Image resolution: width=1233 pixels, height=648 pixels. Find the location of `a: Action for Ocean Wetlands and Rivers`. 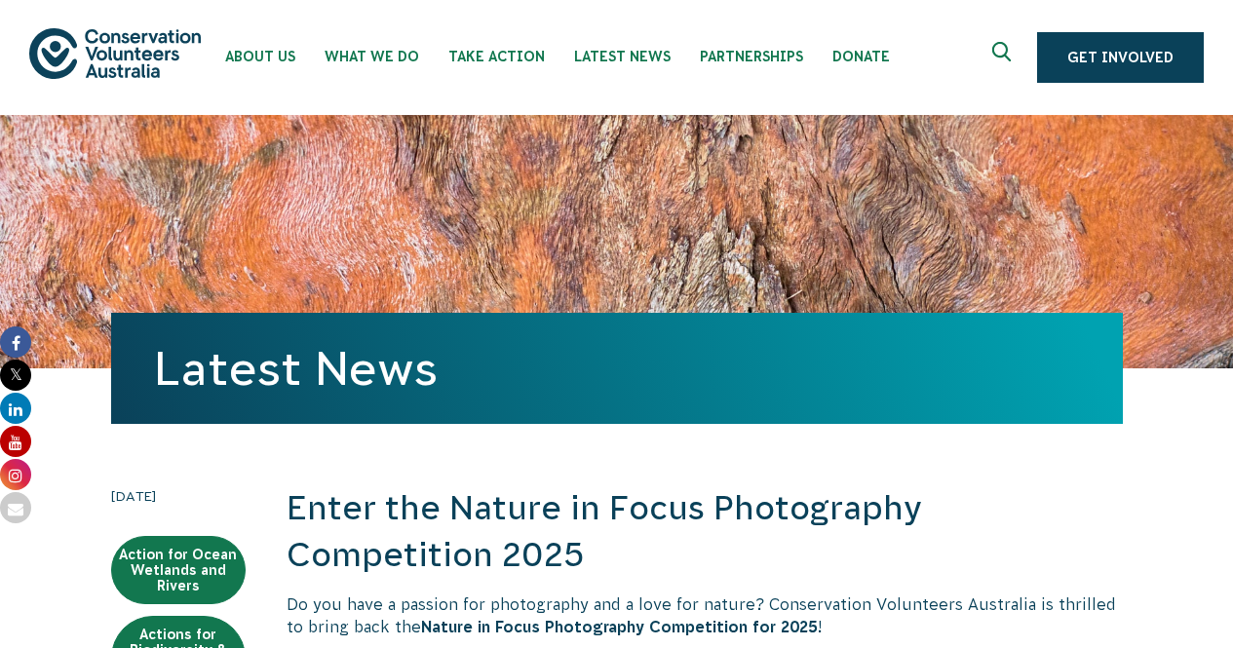

a: Action for Ocean Wetlands and Rivers is located at coordinates (178, 570).